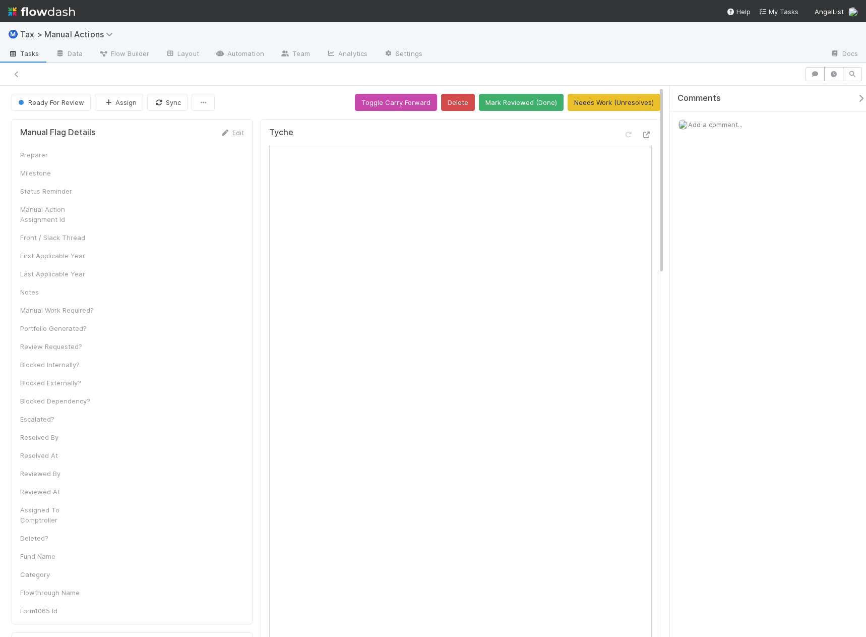  Describe the element at coordinates (58, 556) in the screenshot. I see `div: Fund Name` at that location.